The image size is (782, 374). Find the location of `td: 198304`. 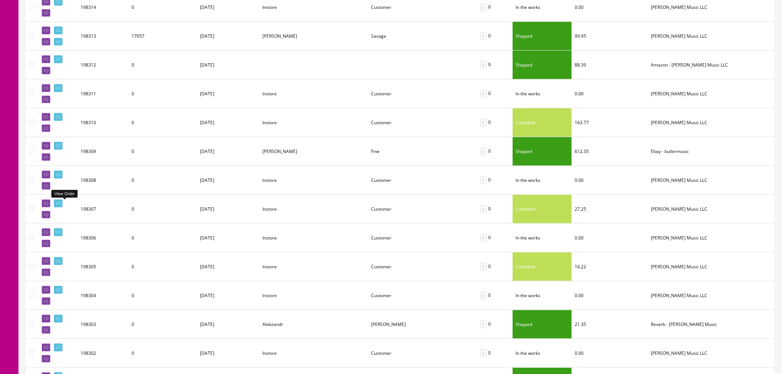

td: 198304 is located at coordinates (103, 296).